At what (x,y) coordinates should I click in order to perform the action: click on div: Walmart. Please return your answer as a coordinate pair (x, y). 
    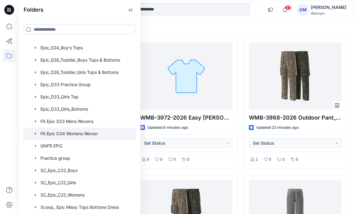
    Looking at the image, I should click on (329, 13).